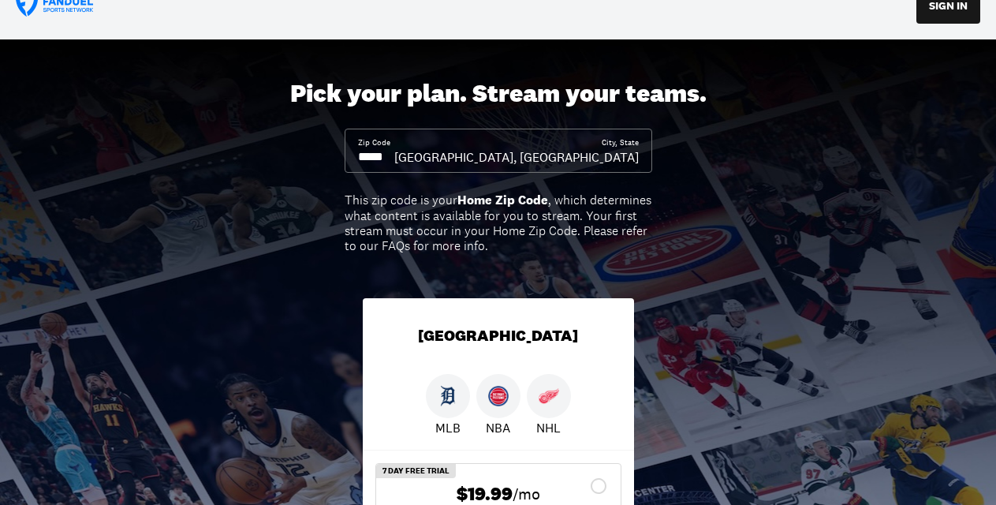 This screenshot has height=505, width=996. What do you see at coordinates (526, 494) in the screenshot?
I see `span: /mo` at bounding box center [526, 494].